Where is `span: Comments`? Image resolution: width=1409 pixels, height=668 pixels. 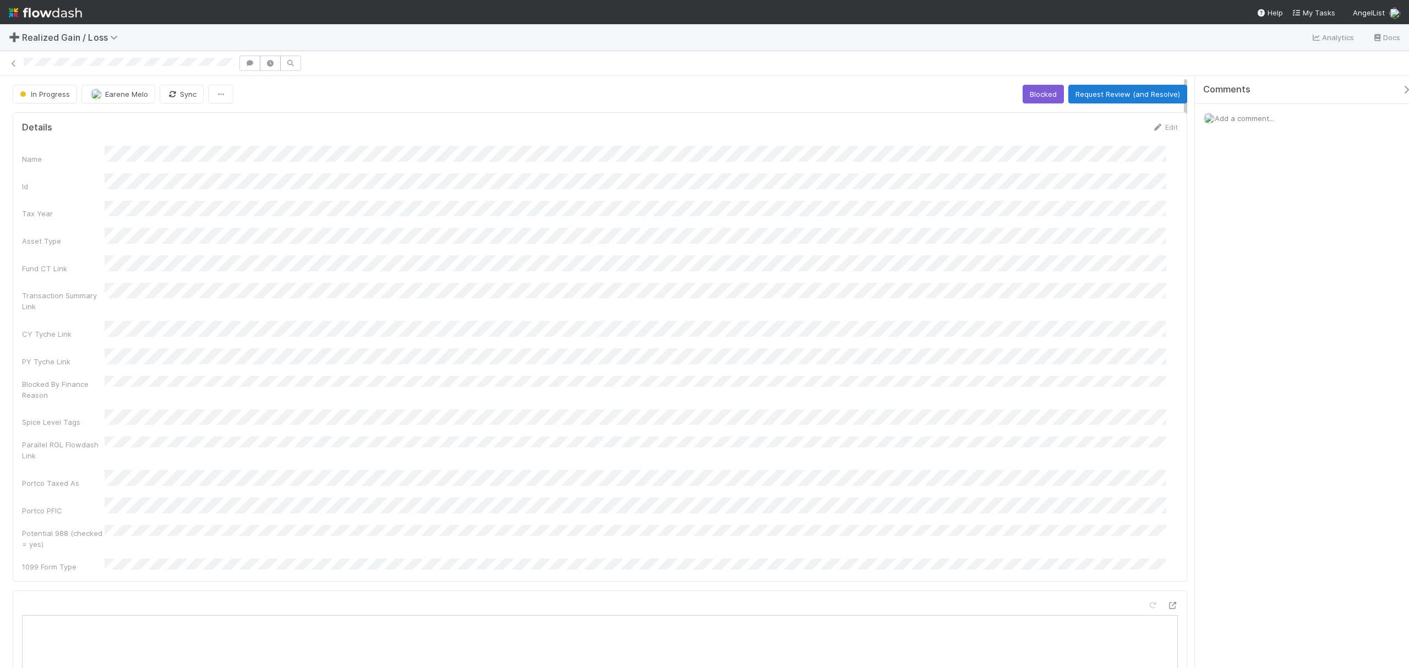
span: Comments is located at coordinates (1227, 90).